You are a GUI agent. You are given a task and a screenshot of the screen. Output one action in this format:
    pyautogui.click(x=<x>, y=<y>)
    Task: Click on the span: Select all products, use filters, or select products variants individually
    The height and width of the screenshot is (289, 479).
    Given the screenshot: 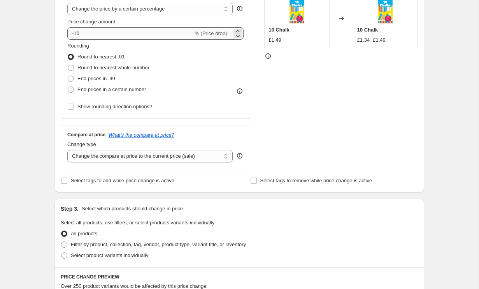 What is the action you would take?
    pyautogui.click(x=137, y=222)
    